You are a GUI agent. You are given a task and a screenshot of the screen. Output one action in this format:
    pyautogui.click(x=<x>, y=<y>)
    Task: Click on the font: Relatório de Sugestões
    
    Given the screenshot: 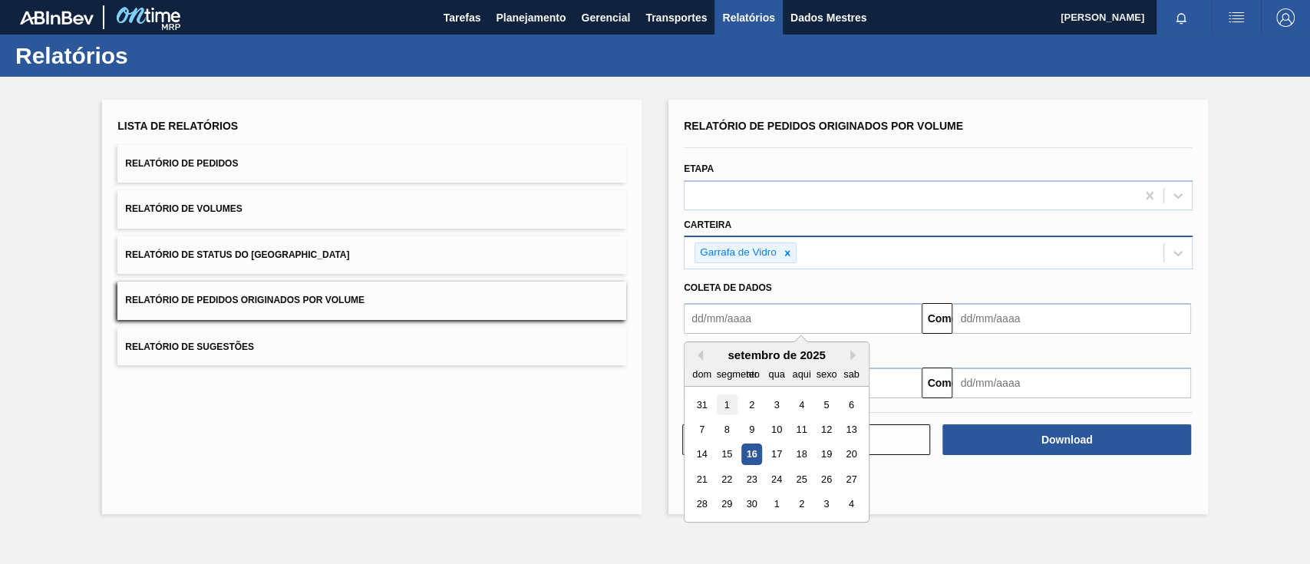 What is the action you would take?
    pyautogui.click(x=190, y=346)
    